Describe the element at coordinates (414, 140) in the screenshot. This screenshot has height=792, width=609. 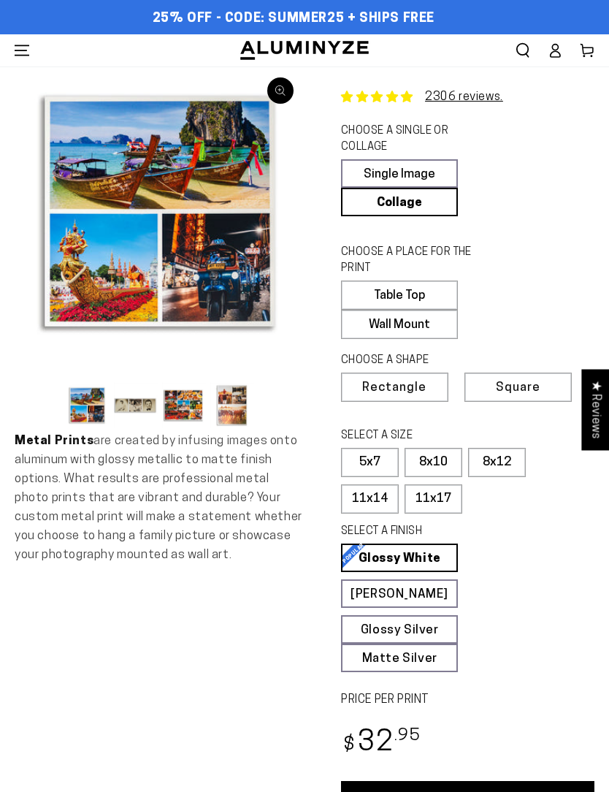
I see `legend: CHOOSE A SINGLE OR COLLAGE` at that location.